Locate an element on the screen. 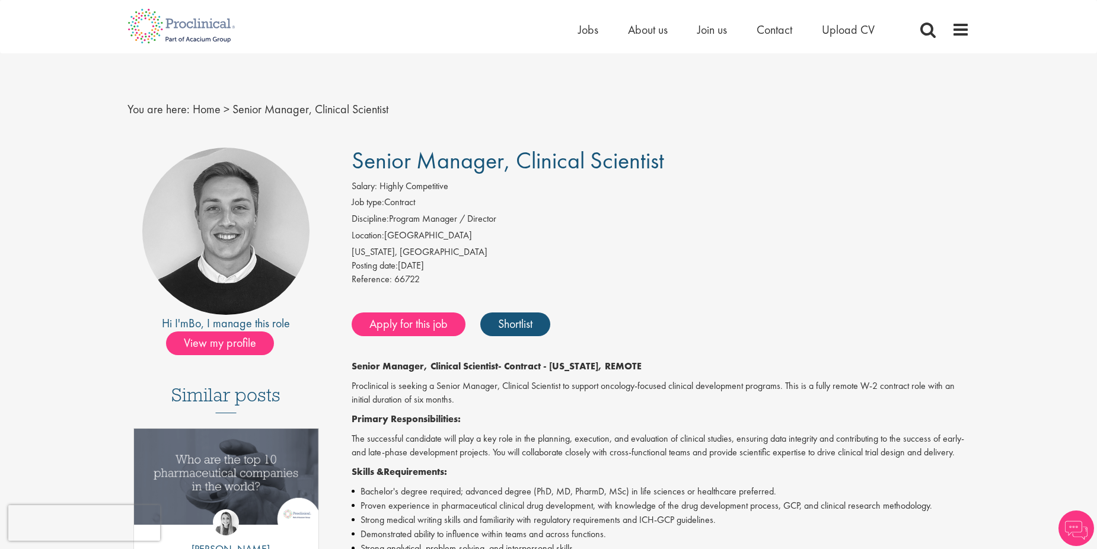  span: Jobs is located at coordinates (588, 30).